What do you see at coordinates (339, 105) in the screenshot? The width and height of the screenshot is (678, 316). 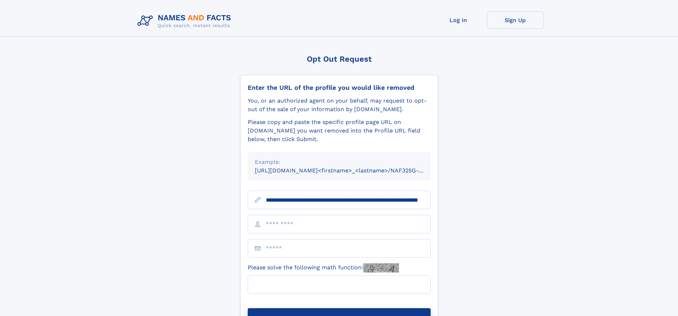 I see `div: You, or an authorized agent on your behalf, may request to opt-out of the sale of your informatio...` at bounding box center [339, 105].